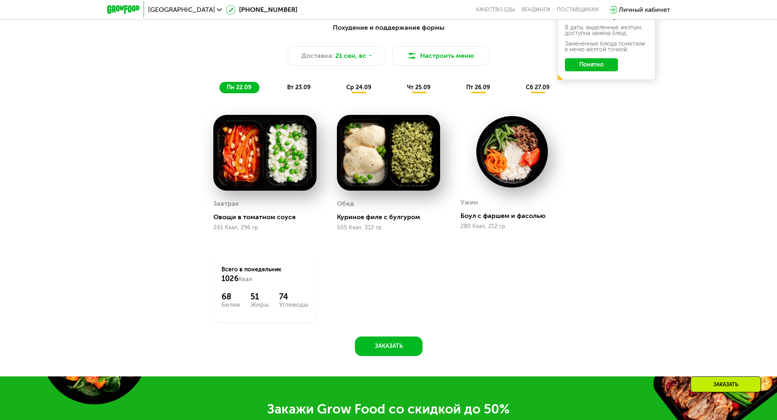 The height and width of the screenshot is (420, 777). What do you see at coordinates (231, 297) in the screenshot?
I see `div: 68` at bounding box center [231, 297].